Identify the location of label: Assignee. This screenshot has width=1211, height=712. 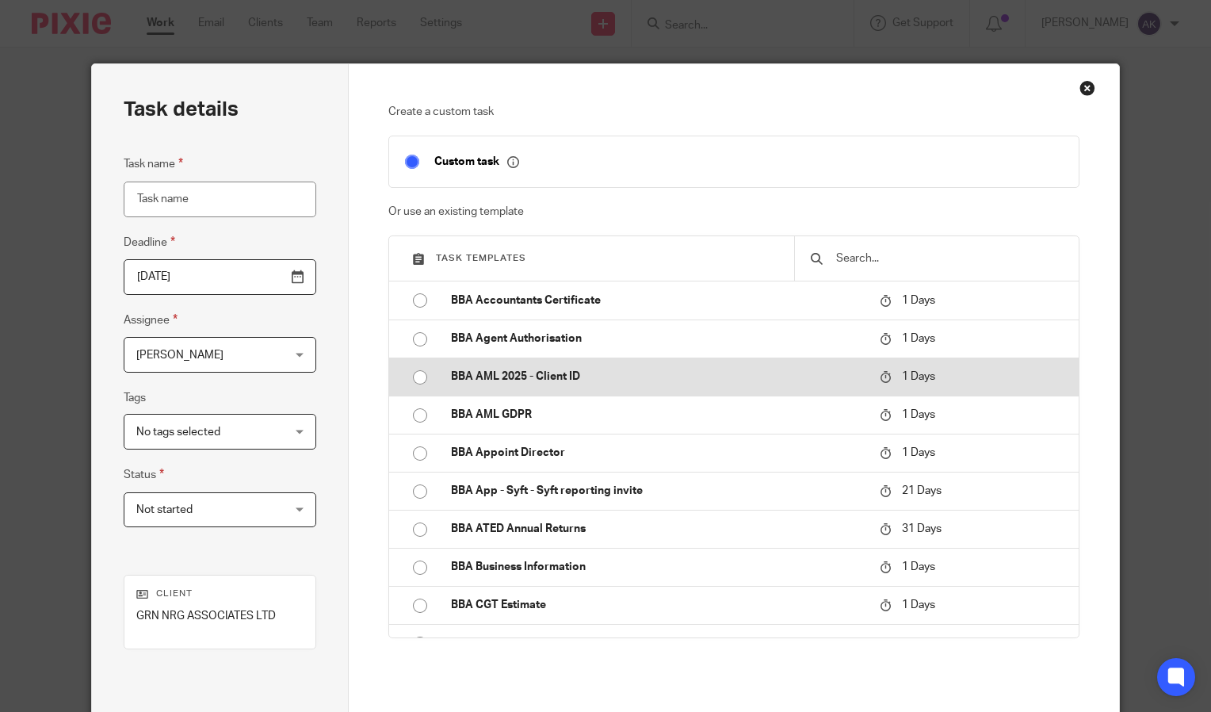
(151, 319).